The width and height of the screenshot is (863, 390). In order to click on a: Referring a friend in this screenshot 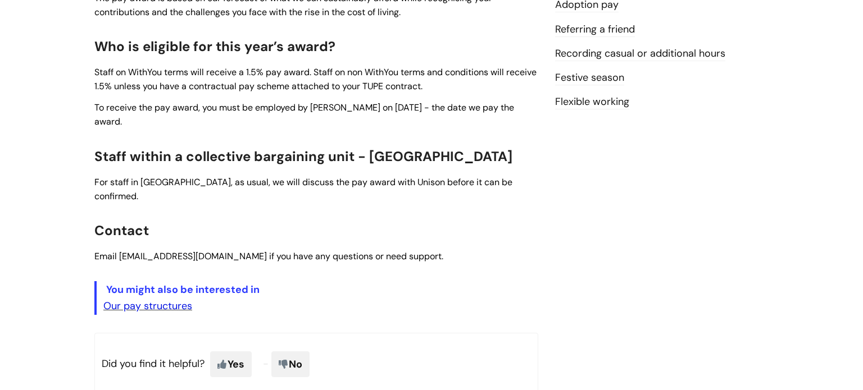, I will do `click(595, 30)`.